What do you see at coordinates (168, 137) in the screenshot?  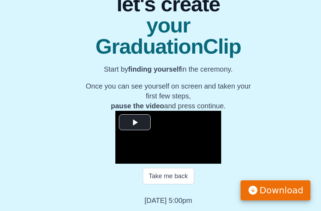 I see `div: Video Player` at bounding box center [168, 137].